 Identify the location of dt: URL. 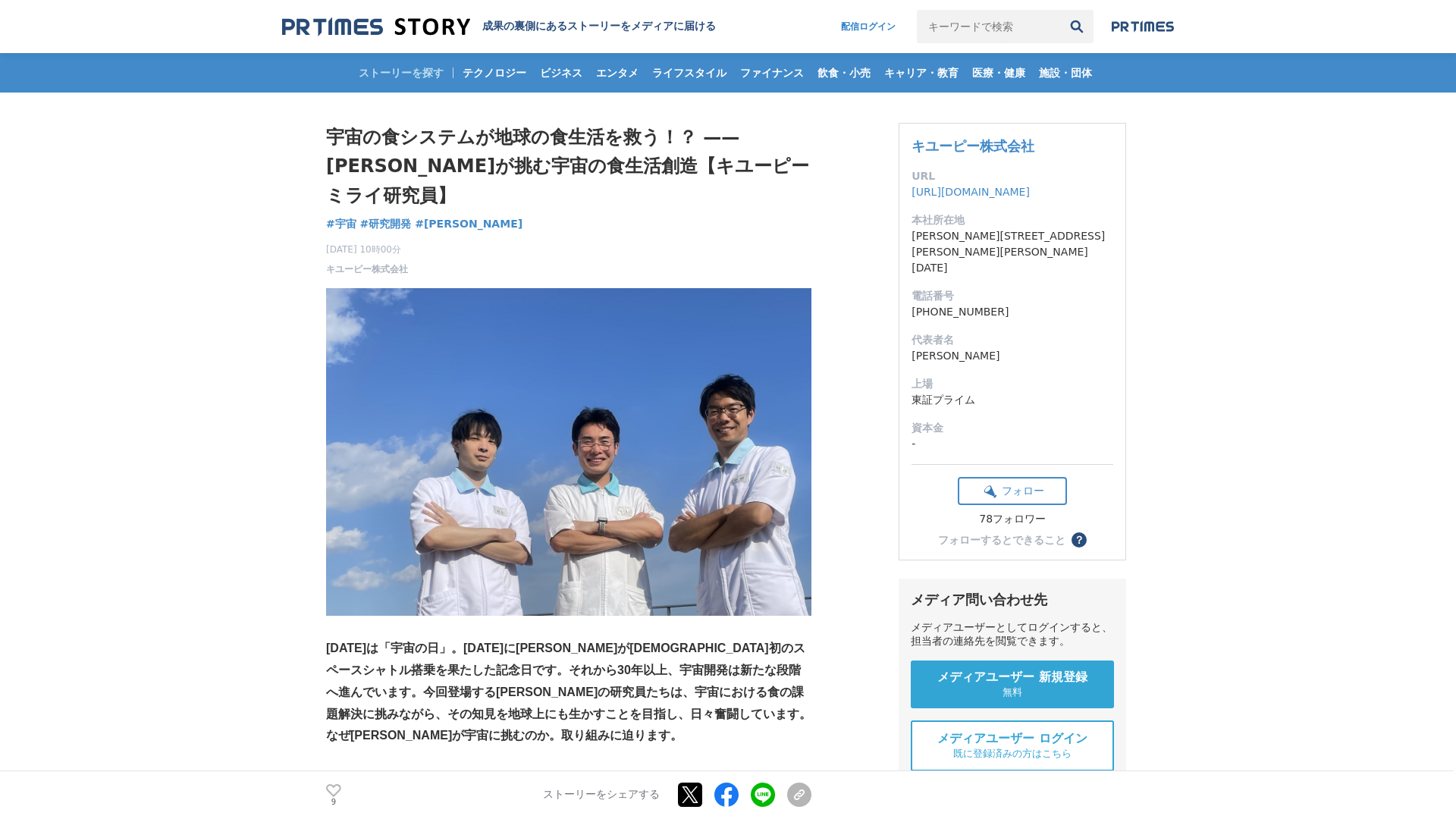
(1013, 176).